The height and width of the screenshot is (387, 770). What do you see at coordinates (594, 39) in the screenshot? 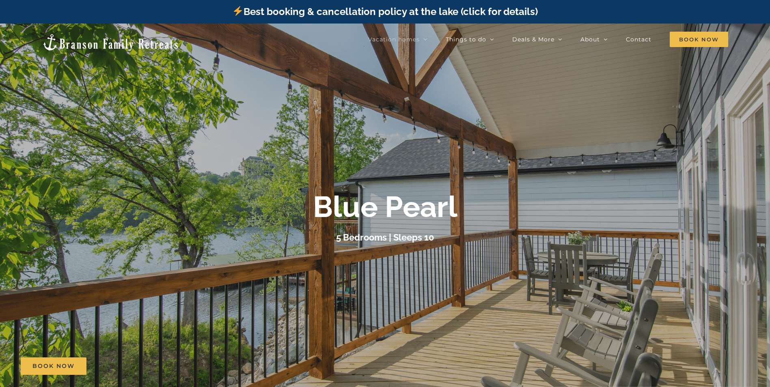
I see `a: About` at bounding box center [594, 39].